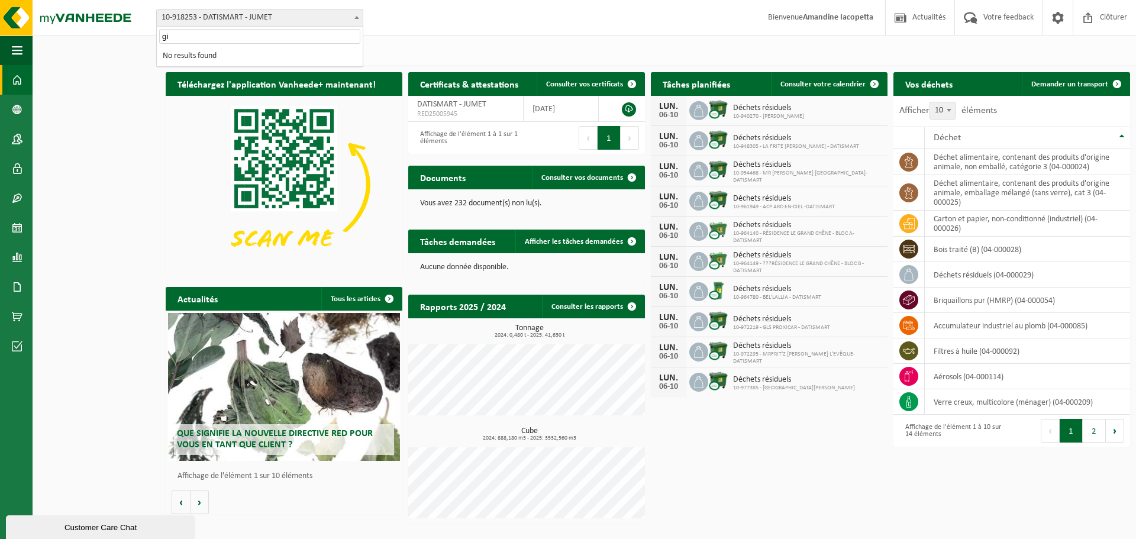 Image resolution: width=1136 pixels, height=539 pixels. What do you see at coordinates (463, 306) in the screenshot?
I see `h2: Rapports 2025 / 2024` at bounding box center [463, 306].